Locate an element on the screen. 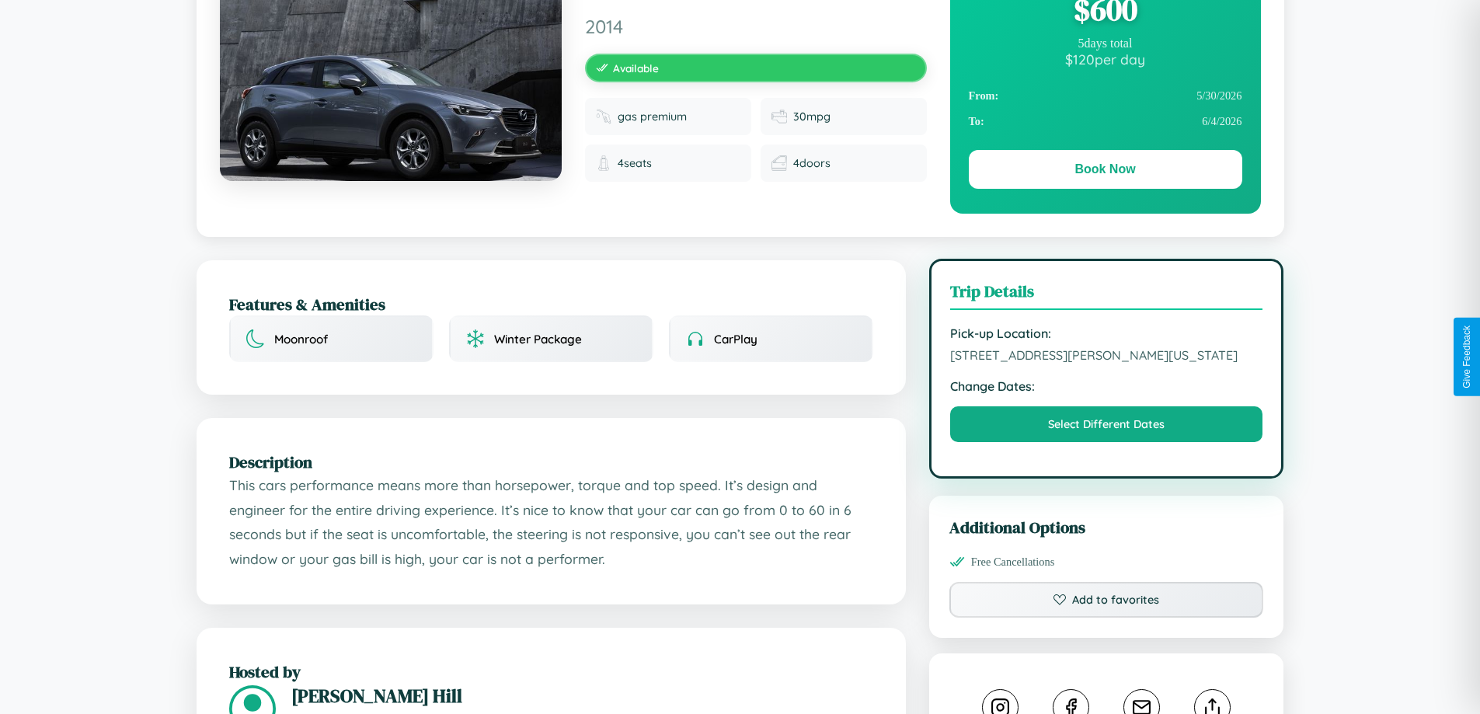 The height and width of the screenshot is (714, 1480). span: 4 seats is located at coordinates (635, 163).